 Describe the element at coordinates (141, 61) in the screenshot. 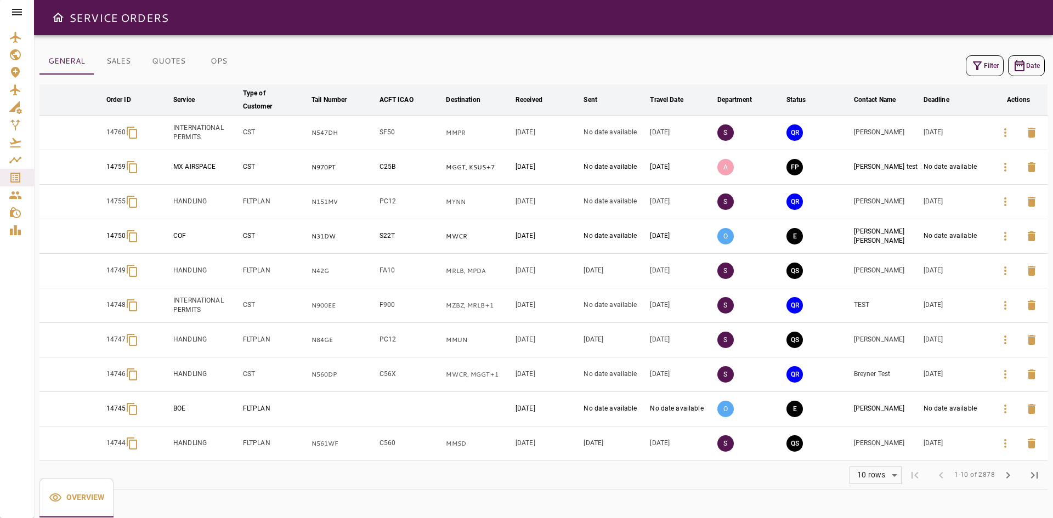

I see `div: basic tabs example` at that location.